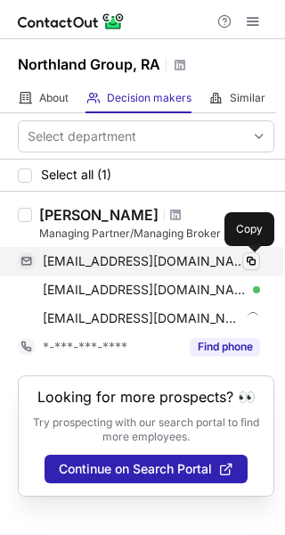 This screenshot has height=535, width=285. What do you see at coordinates (136, 469) in the screenshot?
I see `span: Continue on Search Portal` at bounding box center [136, 469].